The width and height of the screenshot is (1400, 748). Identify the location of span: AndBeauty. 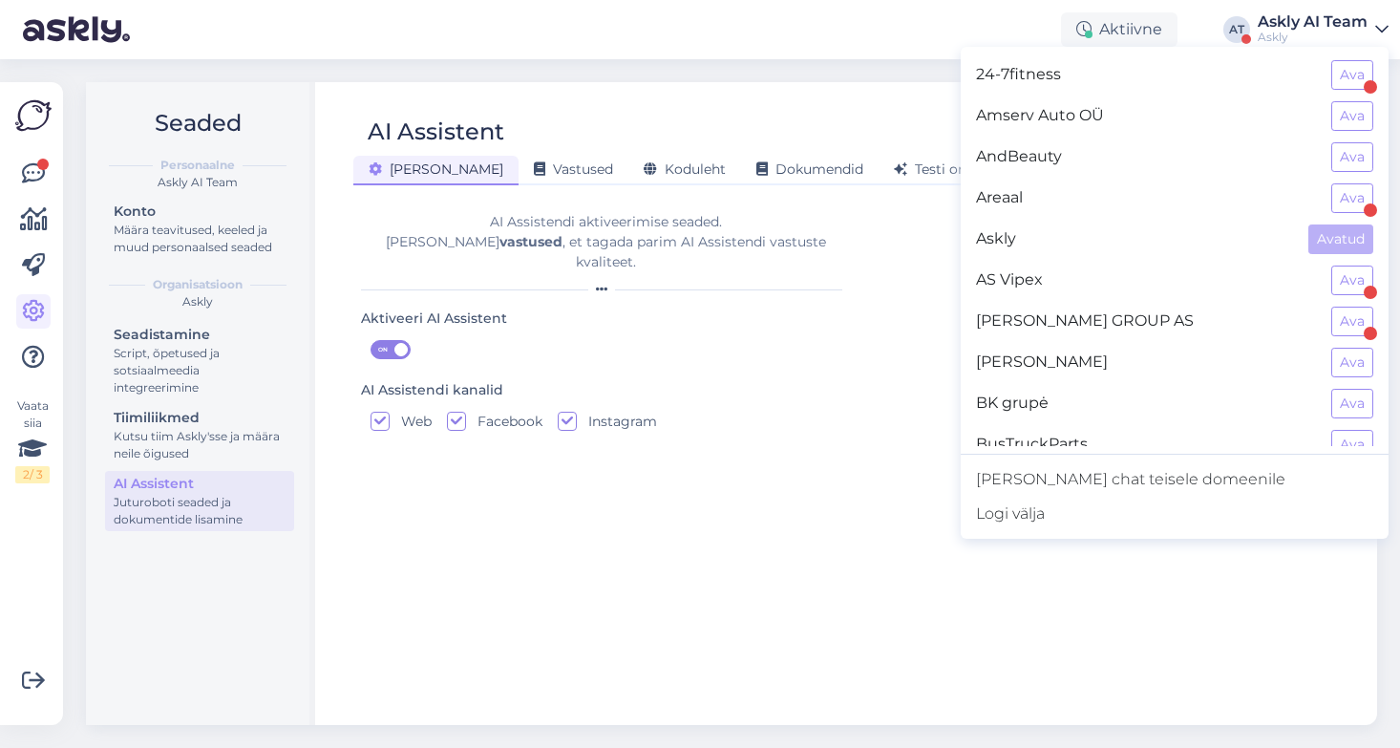
(1146, 157).